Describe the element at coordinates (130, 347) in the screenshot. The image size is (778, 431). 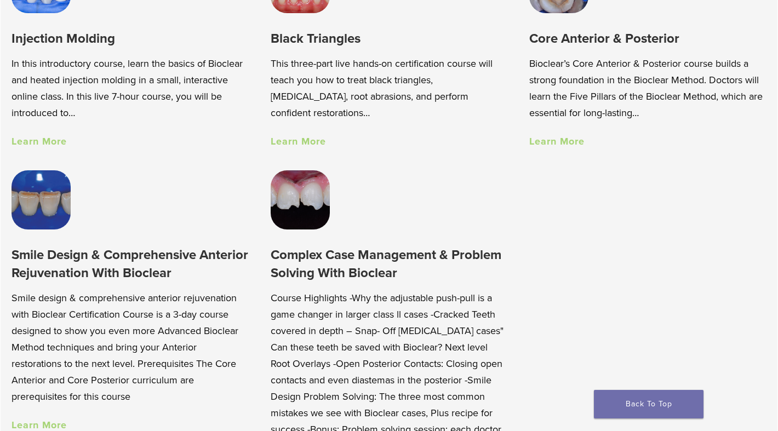
I see `p: Smile design & comprehensive anterior rejuvenation with Bioclear Certification Course is a 3-day ...` at that location.